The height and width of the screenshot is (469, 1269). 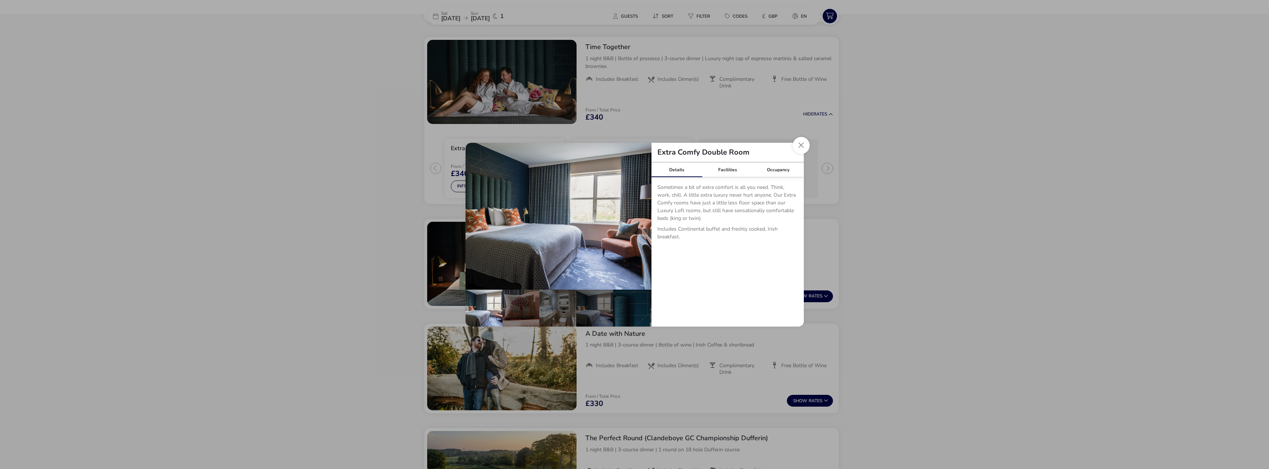 I want to click on div: details, so click(x=634, y=235).